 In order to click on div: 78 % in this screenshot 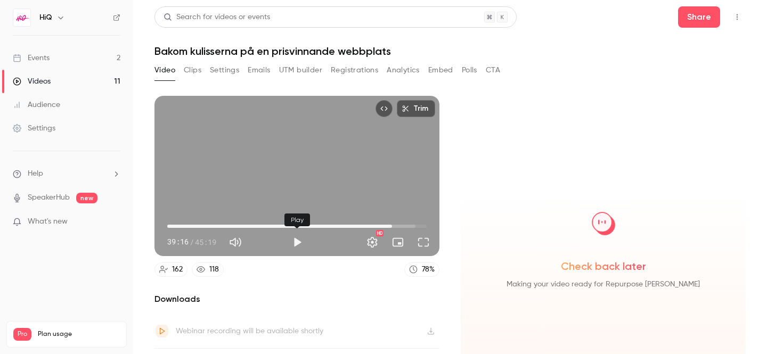, I will do `click(428, 270)`.